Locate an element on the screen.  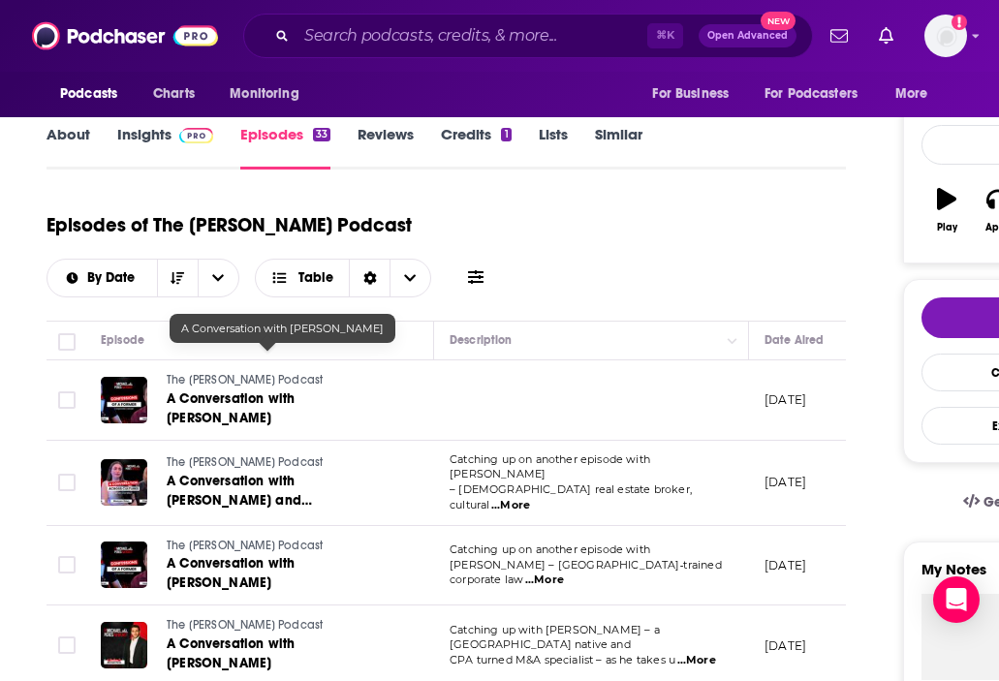
img: Podchaser Pro is located at coordinates (196, 136).